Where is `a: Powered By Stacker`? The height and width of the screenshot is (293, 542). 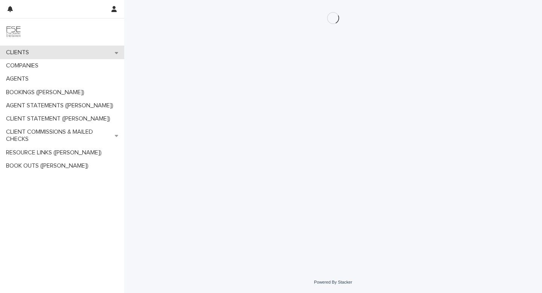
a: Powered By Stacker is located at coordinates (333, 282).